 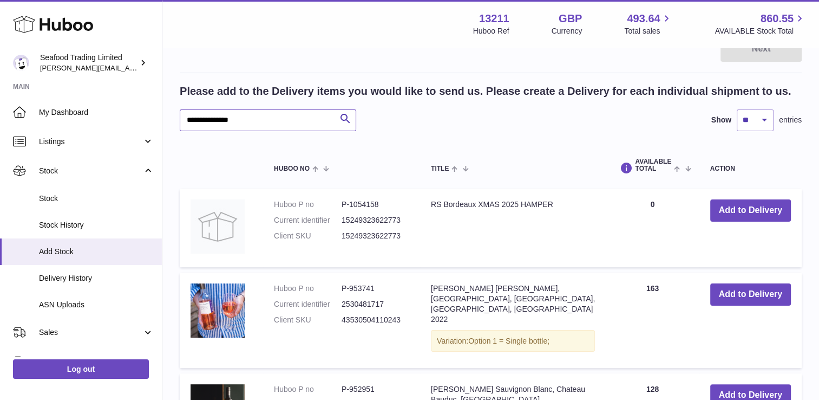 I want to click on dd: P-953741, so click(x=375, y=288).